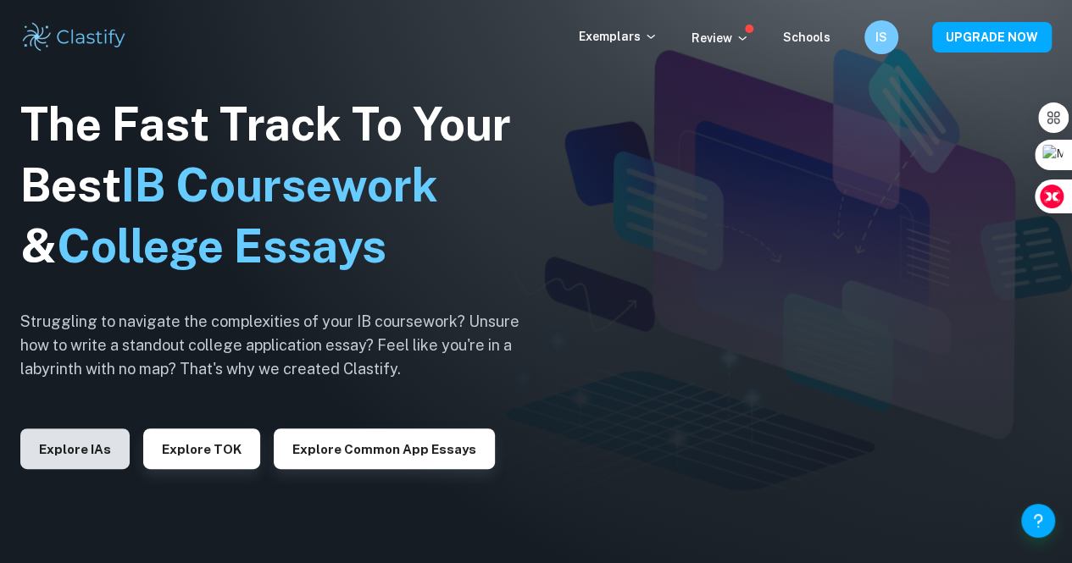  What do you see at coordinates (221, 246) in the screenshot?
I see `span: College Essays` at bounding box center [221, 246].